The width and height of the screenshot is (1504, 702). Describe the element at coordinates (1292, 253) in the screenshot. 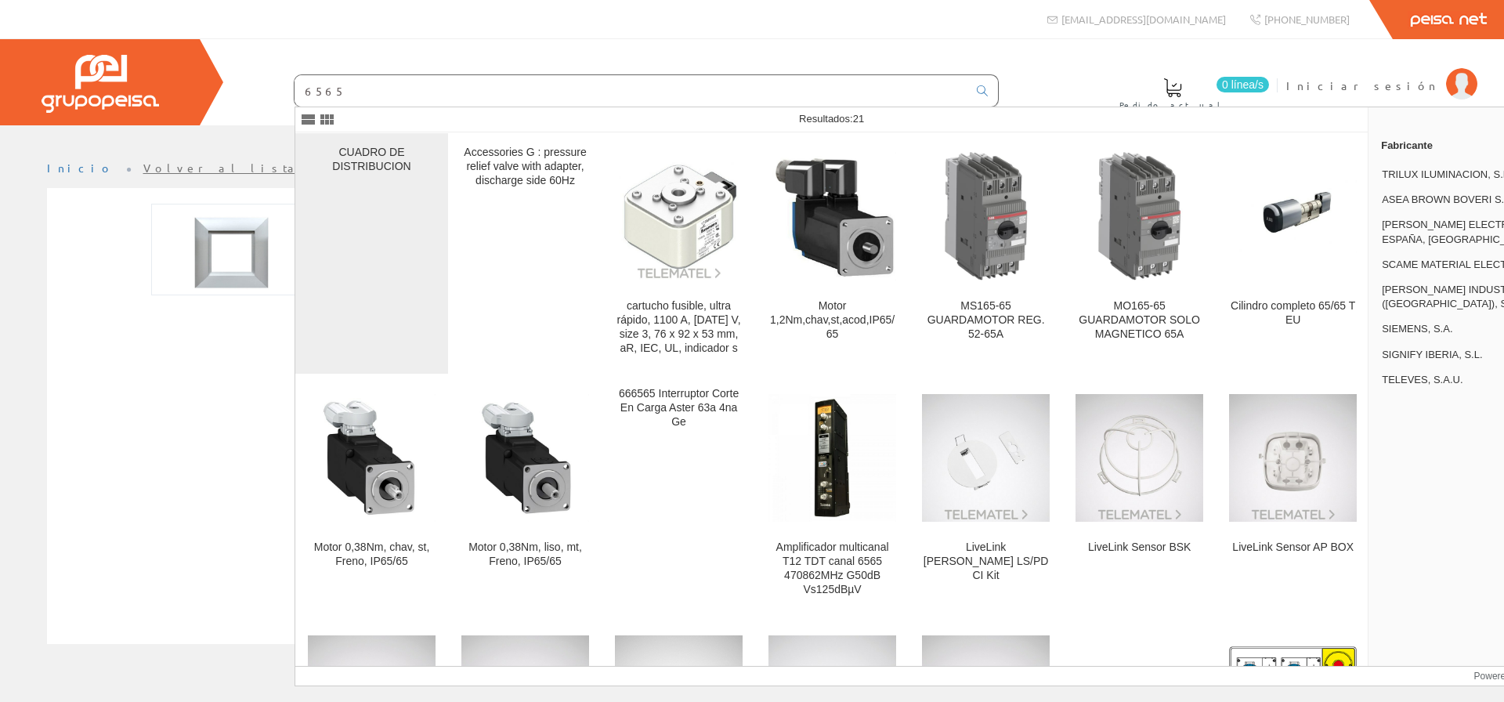

I see `a: Cilindro completo 65/65 T EU Cilindro completo 65/65 T EU` at that location.